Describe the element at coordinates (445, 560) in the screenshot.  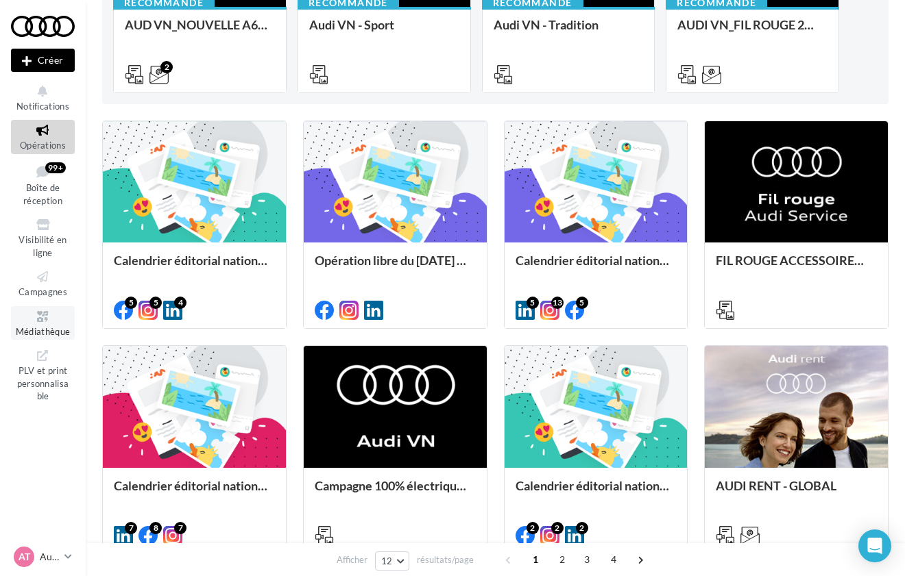
I see `span: résultats/page` at that location.